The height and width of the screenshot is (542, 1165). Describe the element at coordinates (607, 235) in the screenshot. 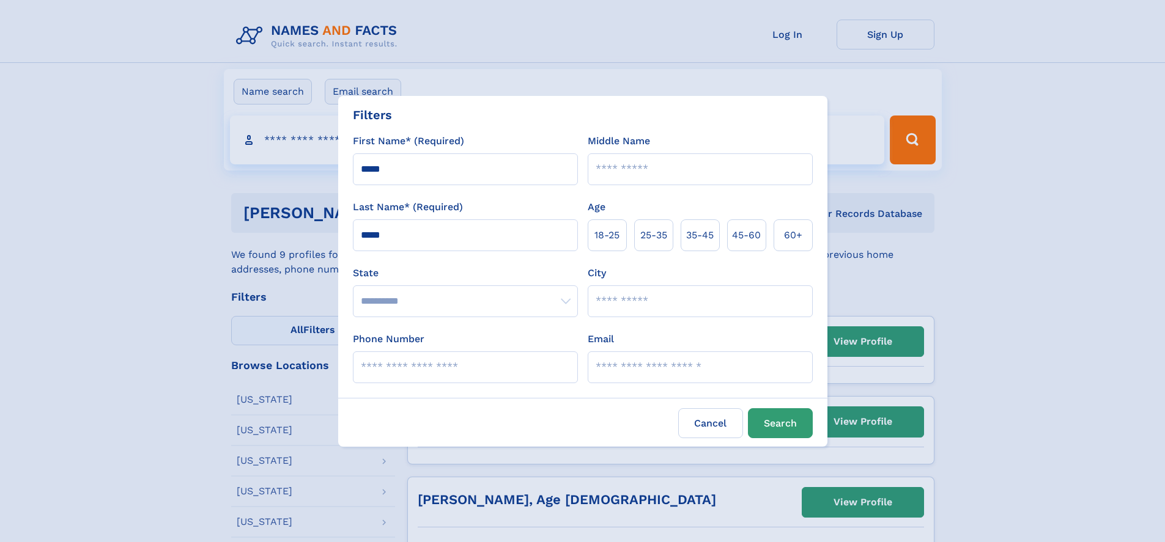

I see `span: 18‑25` at that location.